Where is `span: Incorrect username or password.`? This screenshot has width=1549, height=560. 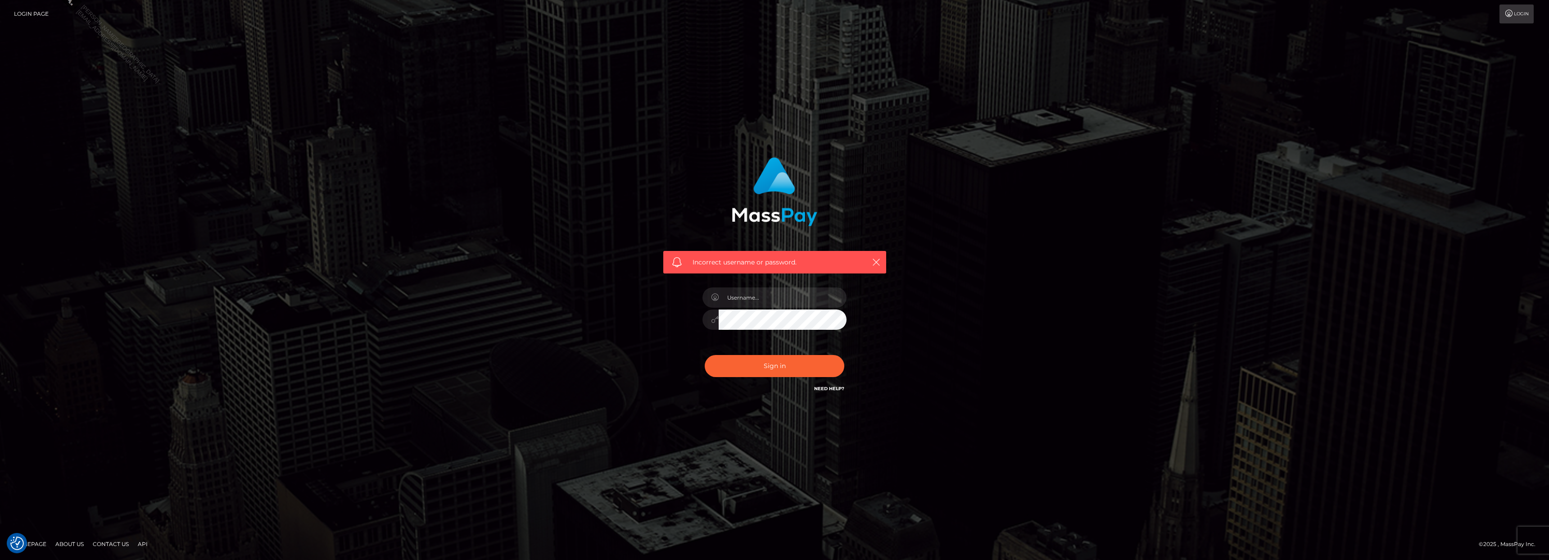 span: Incorrect username or password. is located at coordinates (775, 262).